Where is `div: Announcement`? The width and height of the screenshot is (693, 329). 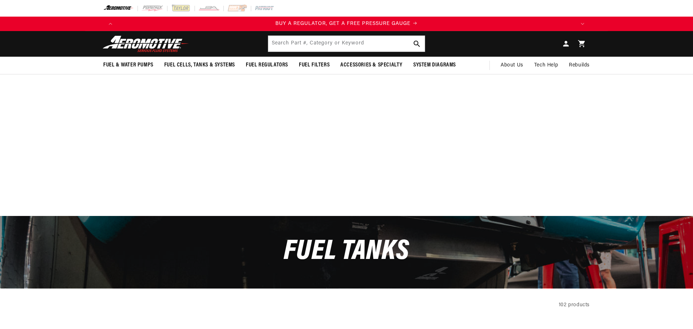 div: Announcement is located at coordinates (347, 24).